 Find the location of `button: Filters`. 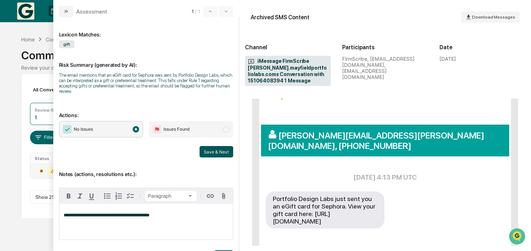

button: Filters is located at coordinates (45, 138).